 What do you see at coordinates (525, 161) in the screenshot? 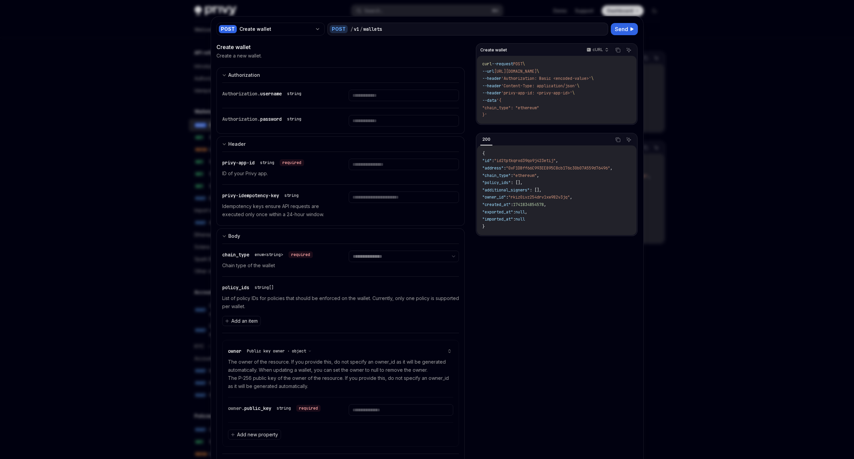
I see `span: "id2tptkqrxd39qo9j423etij"` at bounding box center [525, 161].